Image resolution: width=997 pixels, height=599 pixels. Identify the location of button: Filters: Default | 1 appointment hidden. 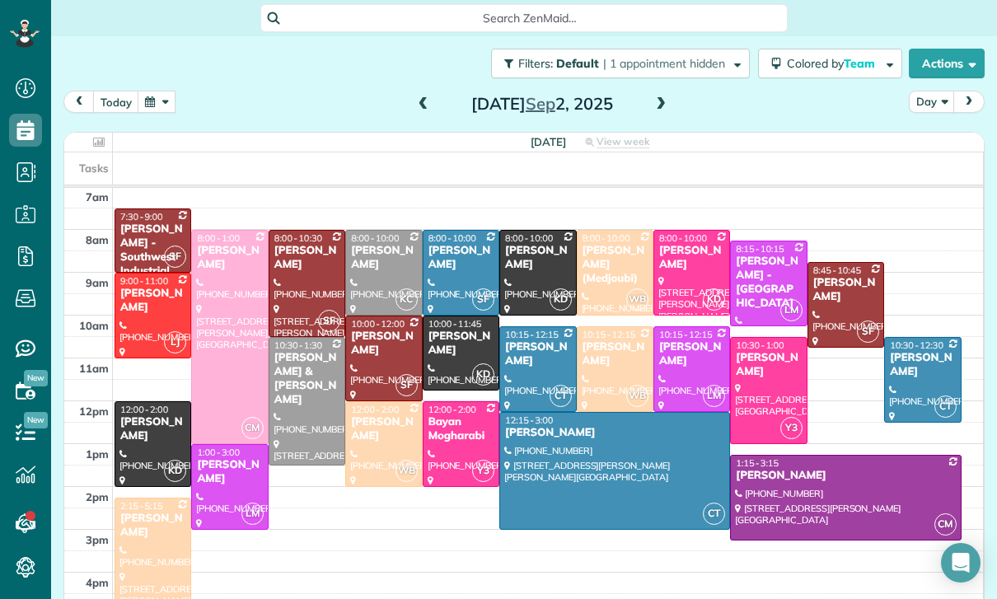
(620, 63).